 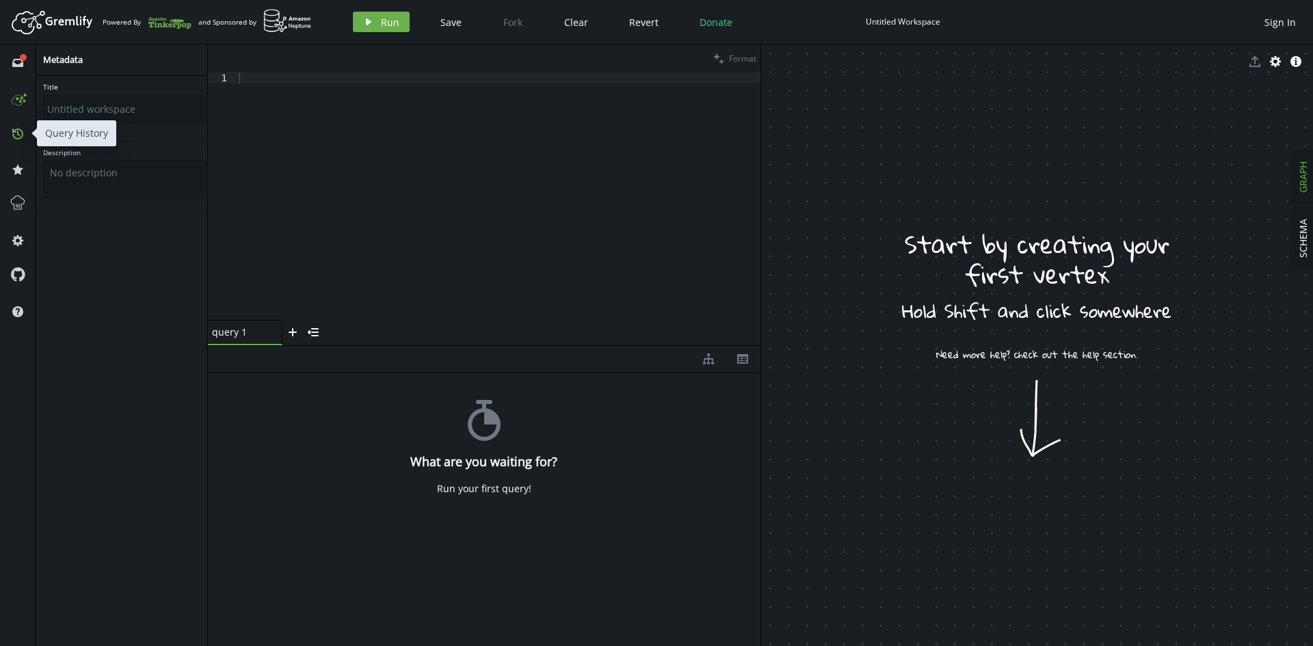 I want to click on img: AWS Neptune, so click(x=287, y=21).